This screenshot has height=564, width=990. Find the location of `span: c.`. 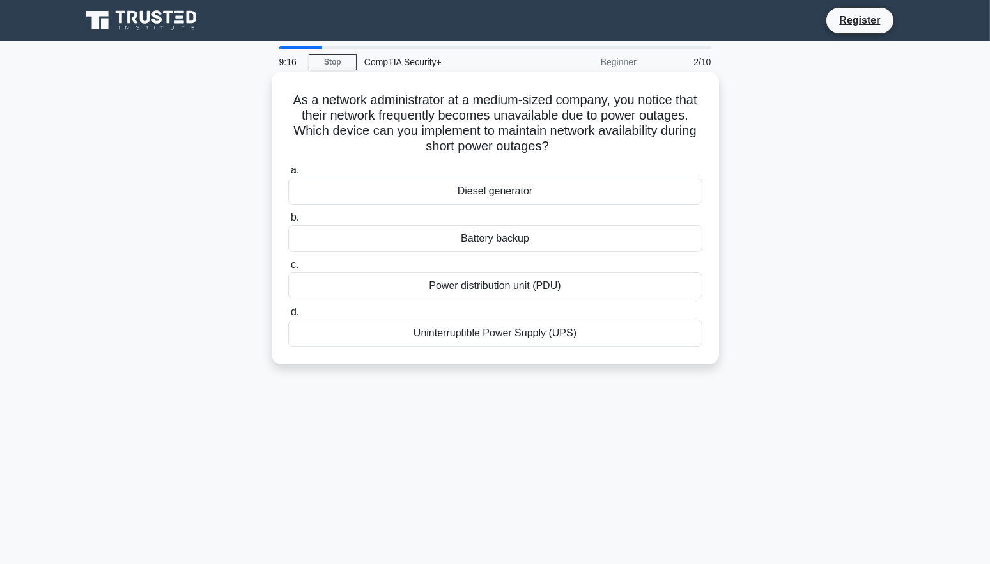

span: c. is located at coordinates (295, 264).